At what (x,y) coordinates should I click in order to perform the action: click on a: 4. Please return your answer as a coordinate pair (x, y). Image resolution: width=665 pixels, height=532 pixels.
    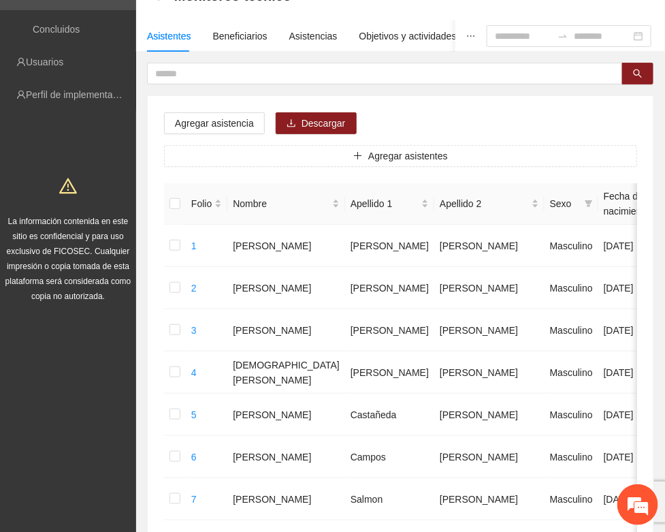
    Looking at the image, I should click on (194, 372).